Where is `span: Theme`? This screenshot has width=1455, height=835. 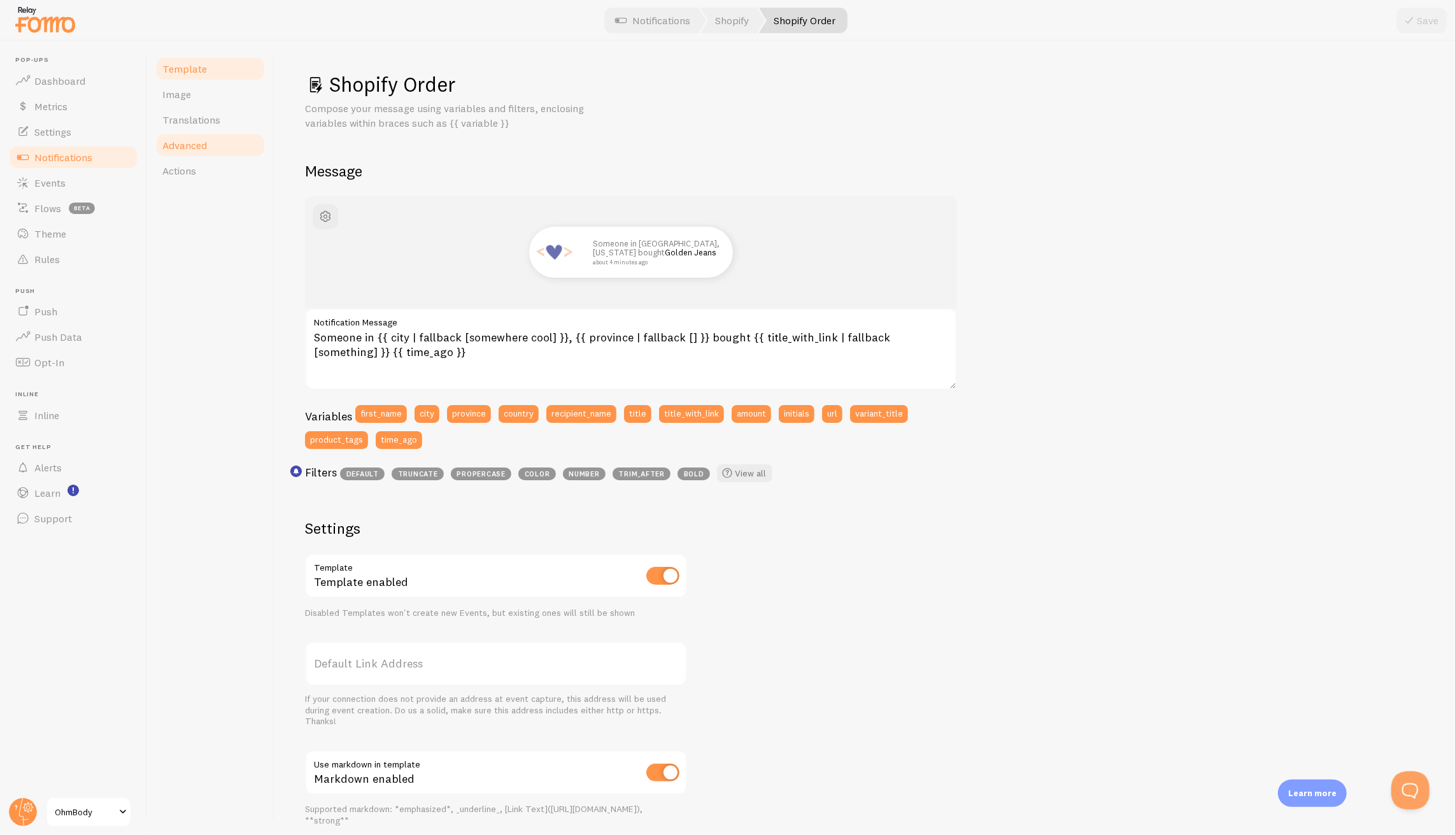
span: Theme is located at coordinates (50, 234).